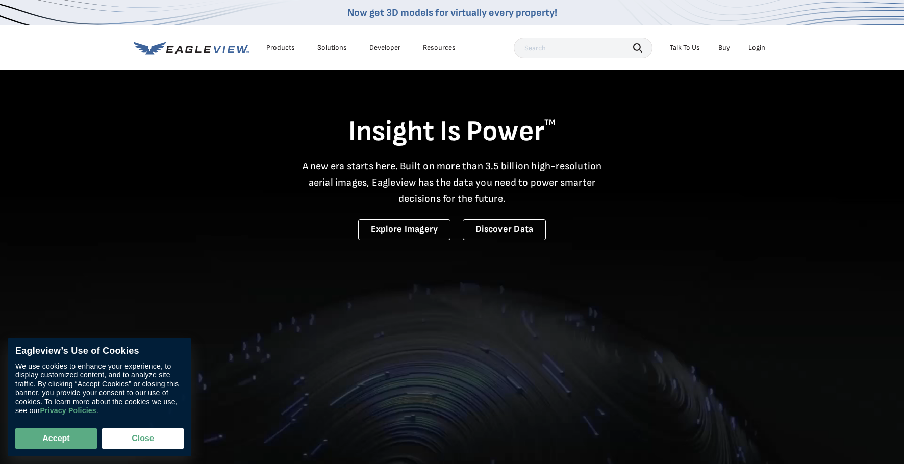  What do you see at coordinates (99, 351) in the screenshot?
I see `div: Eagleview’s Use of Cookies` at bounding box center [99, 351].